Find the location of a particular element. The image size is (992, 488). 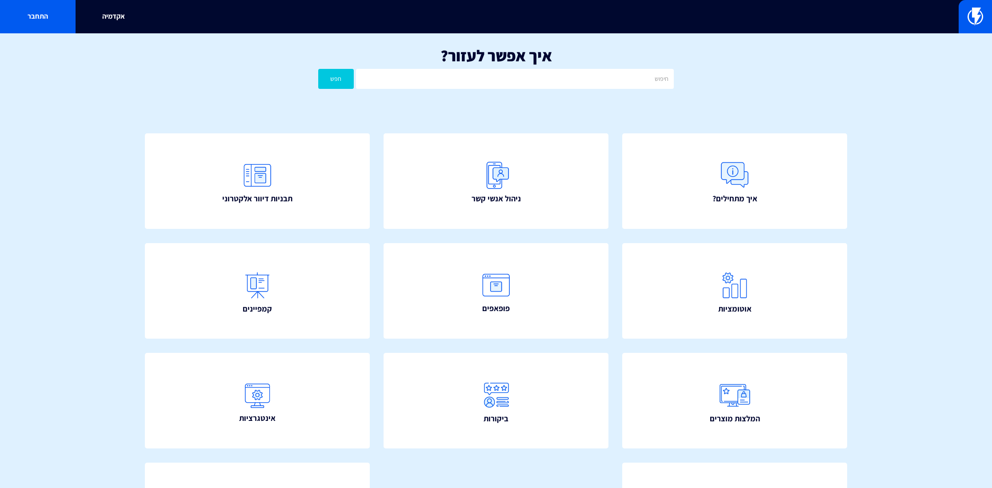

a: איך מתחילים? is located at coordinates (734, 181).